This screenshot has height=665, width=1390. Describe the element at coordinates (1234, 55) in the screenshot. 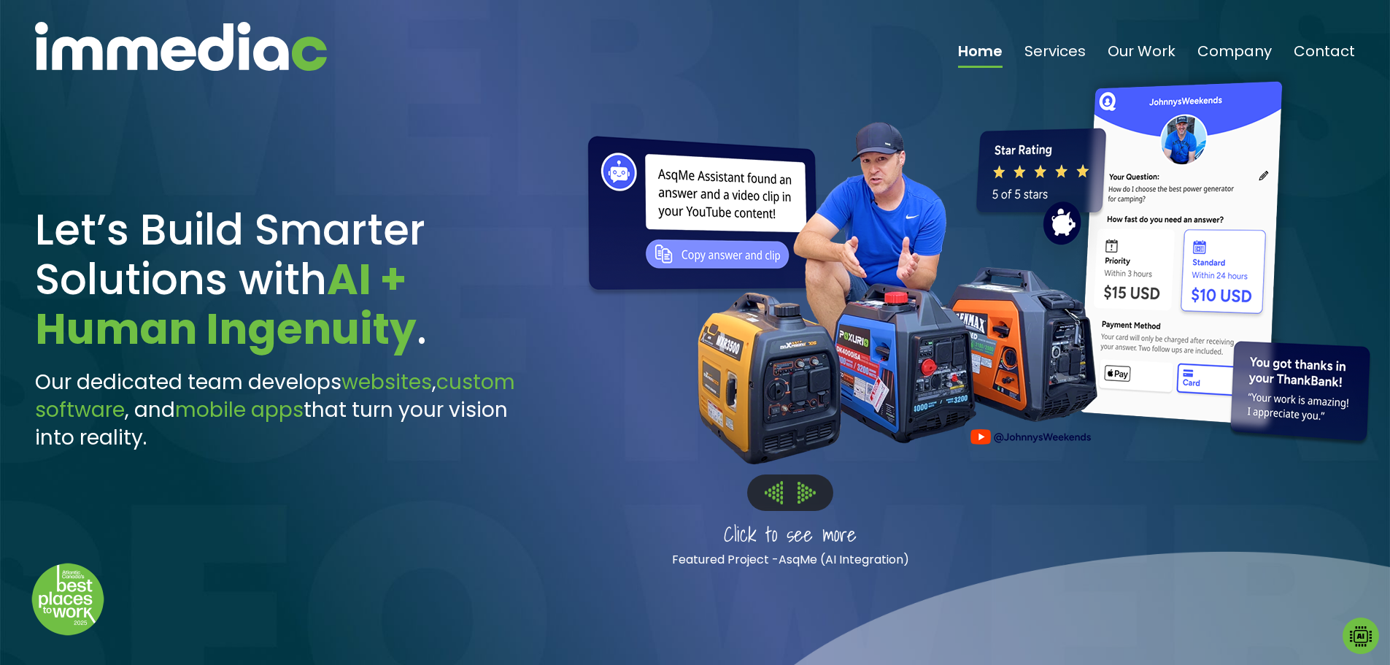

I see `a: Company` at that location.